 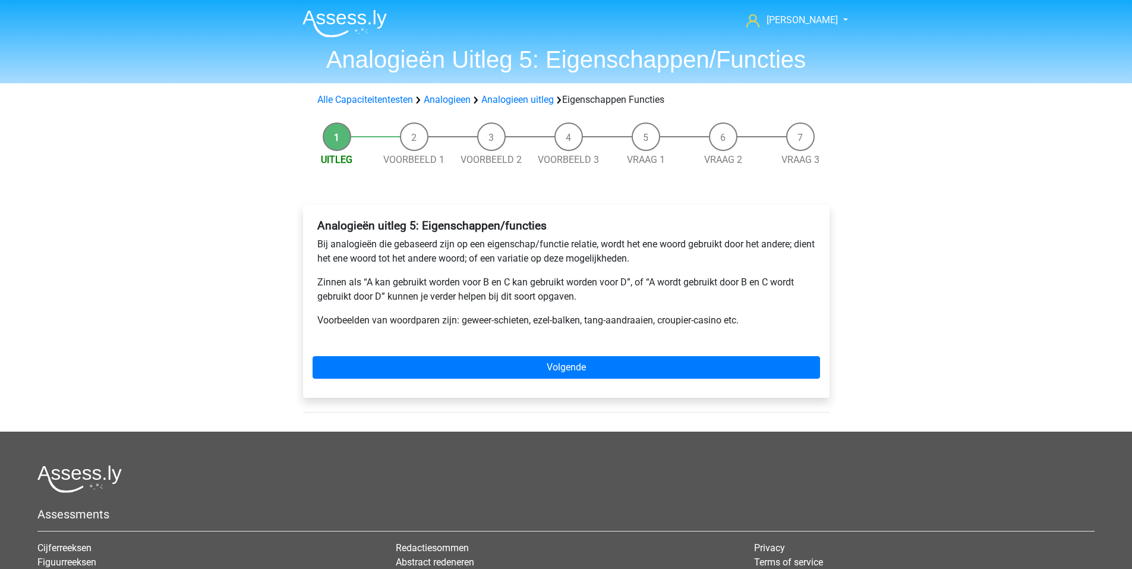 I want to click on h1: Analogieën Uitleg 5: Eigenschappen/Functies, so click(x=566, y=59).